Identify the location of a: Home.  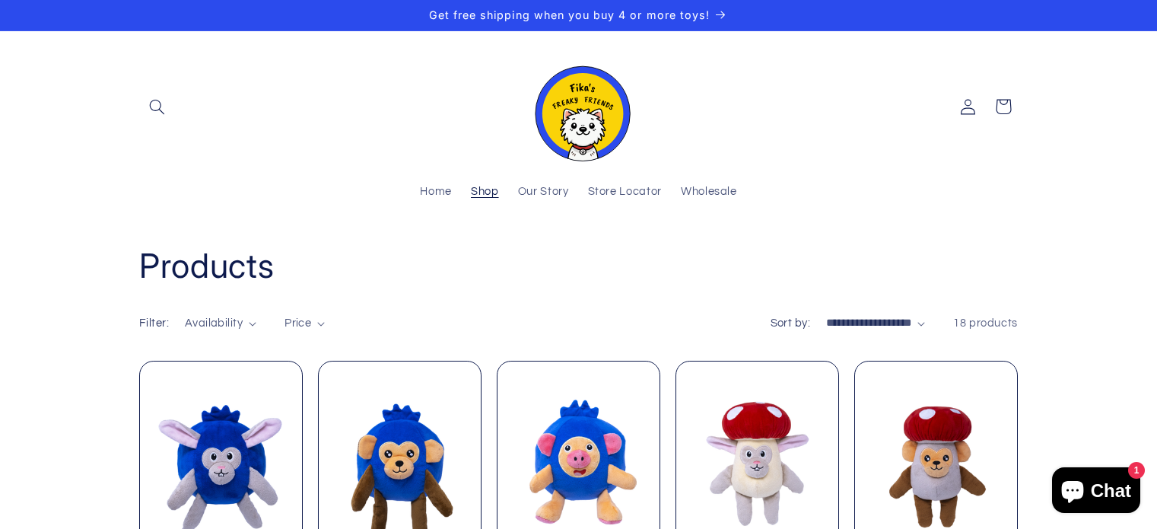
(436, 192).